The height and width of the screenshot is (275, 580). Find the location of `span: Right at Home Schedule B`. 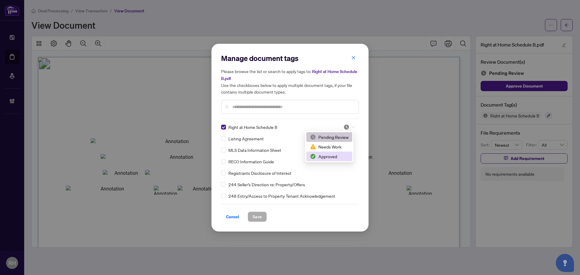

span: Right at Home Schedule B is located at coordinates (253, 127).